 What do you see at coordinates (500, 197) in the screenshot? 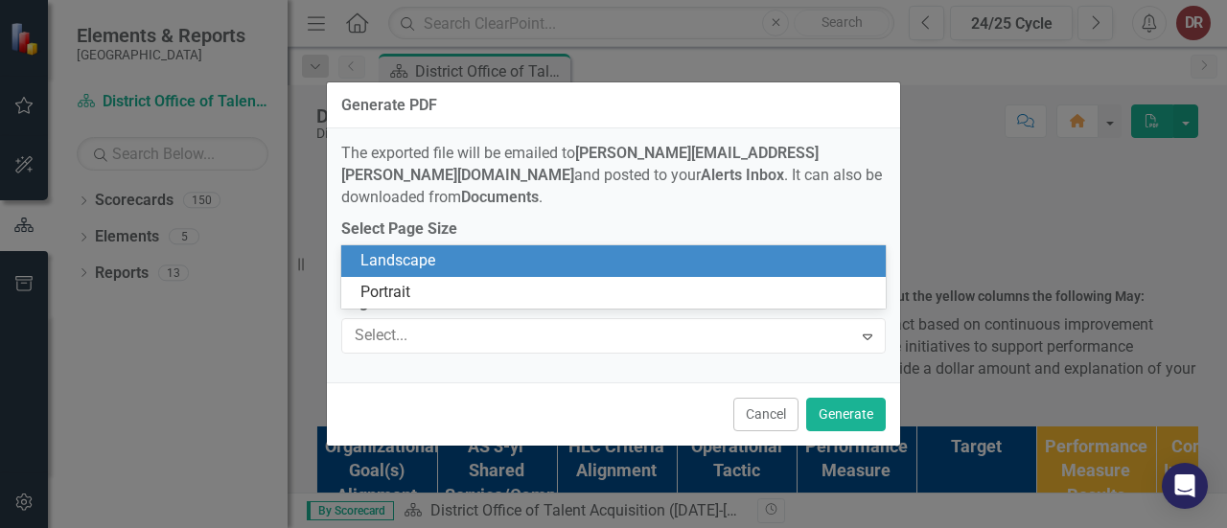
I see `strong: Documents` at bounding box center [500, 197].